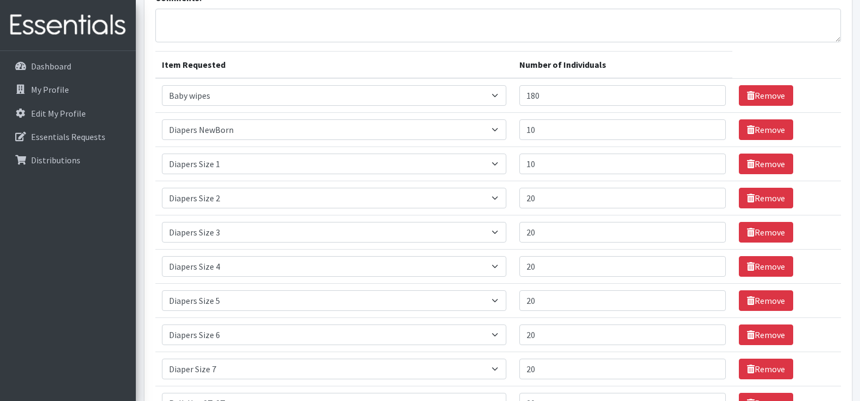 Image resolution: width=860 pixels, height=401 pixels. I want to click on p: My Profile, so click(50, 90).